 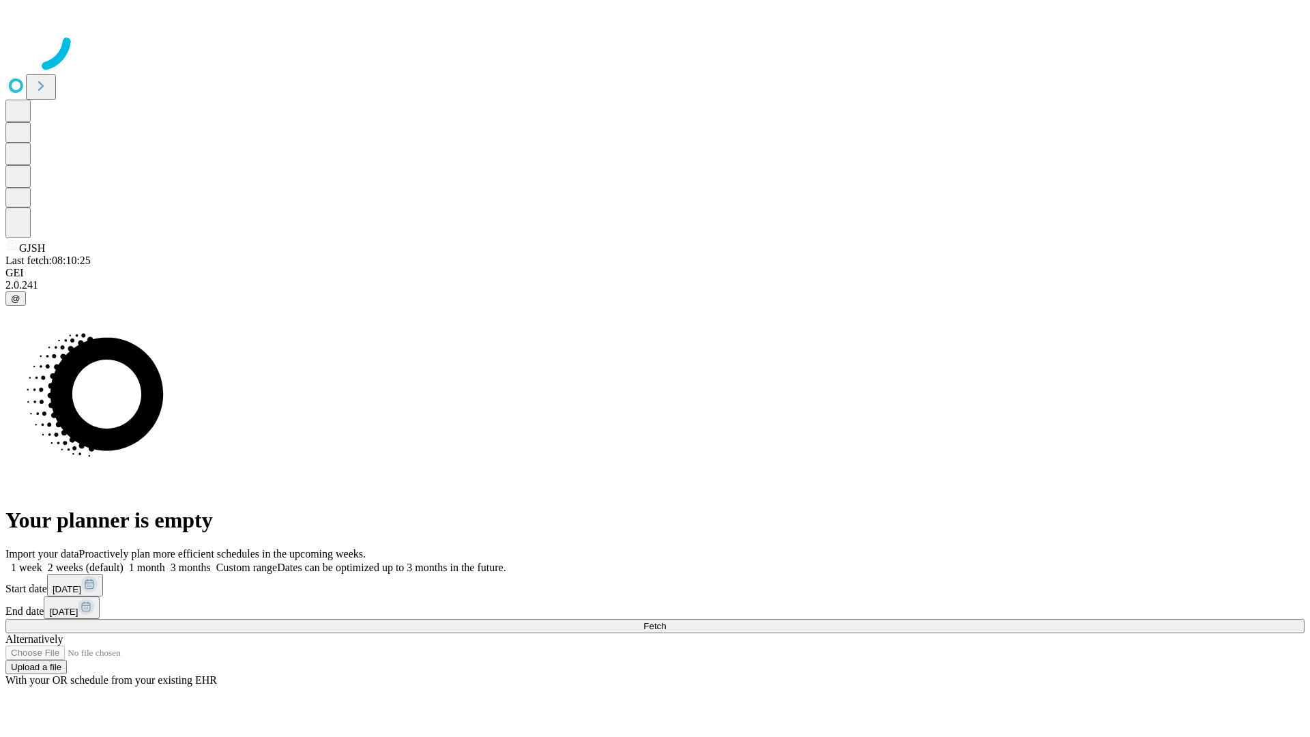 I want to click on span: Proactively plan more efficient schedules in the upcoming weeks., so click(x=222, y=553).